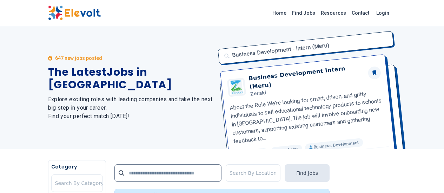 The width and height of the screenshot is (444, 193). I want to click on p: 647 new jobs posted, so click(79, 58).